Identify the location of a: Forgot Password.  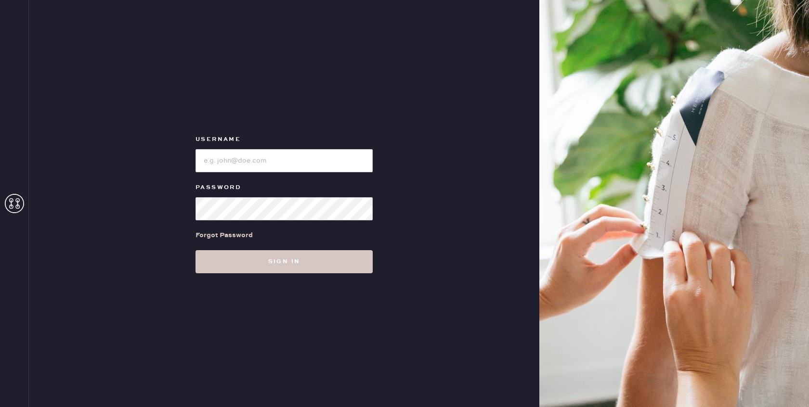
(224, 235).